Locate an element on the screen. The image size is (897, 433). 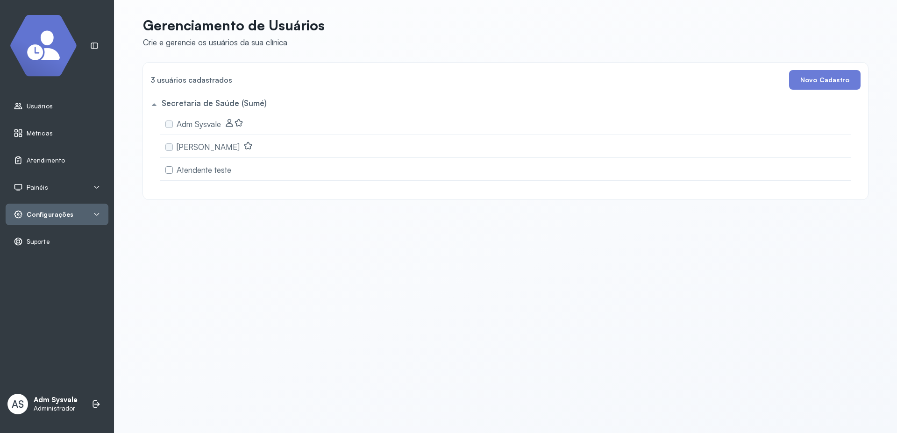
p: Administrador is located at coordinates (56, 409).